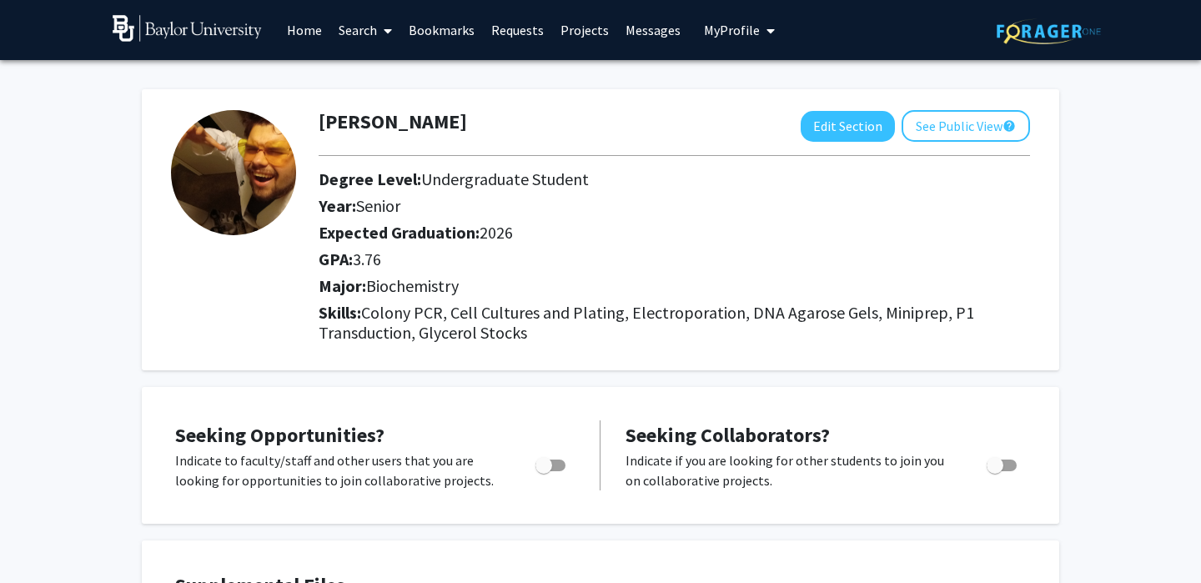  Describe the element at coordinates (727, 435) in the screenshot. I see `span: Seeking Collaborators?` at that location.